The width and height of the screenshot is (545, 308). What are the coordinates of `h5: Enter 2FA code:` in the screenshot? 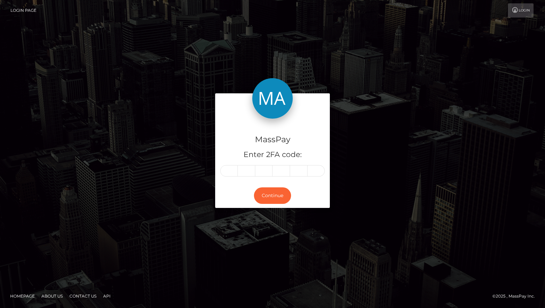 It's located at (272, 155).